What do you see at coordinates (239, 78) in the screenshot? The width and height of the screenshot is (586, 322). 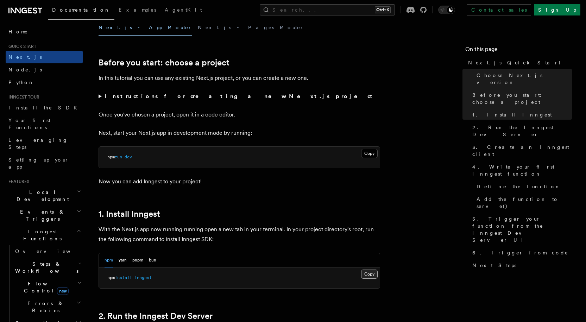 I see `p: In this tutorial you can use any existing Next.js project, or you can create a new one.` at bounding box center [239, 78].